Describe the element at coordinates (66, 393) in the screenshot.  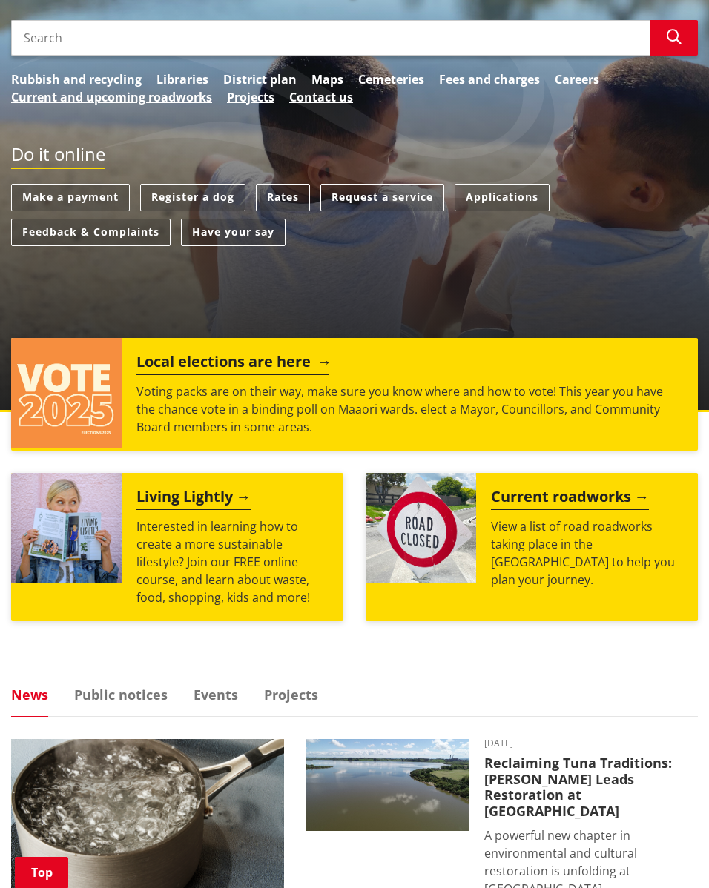
I see `img: Vote 2025` at that location.